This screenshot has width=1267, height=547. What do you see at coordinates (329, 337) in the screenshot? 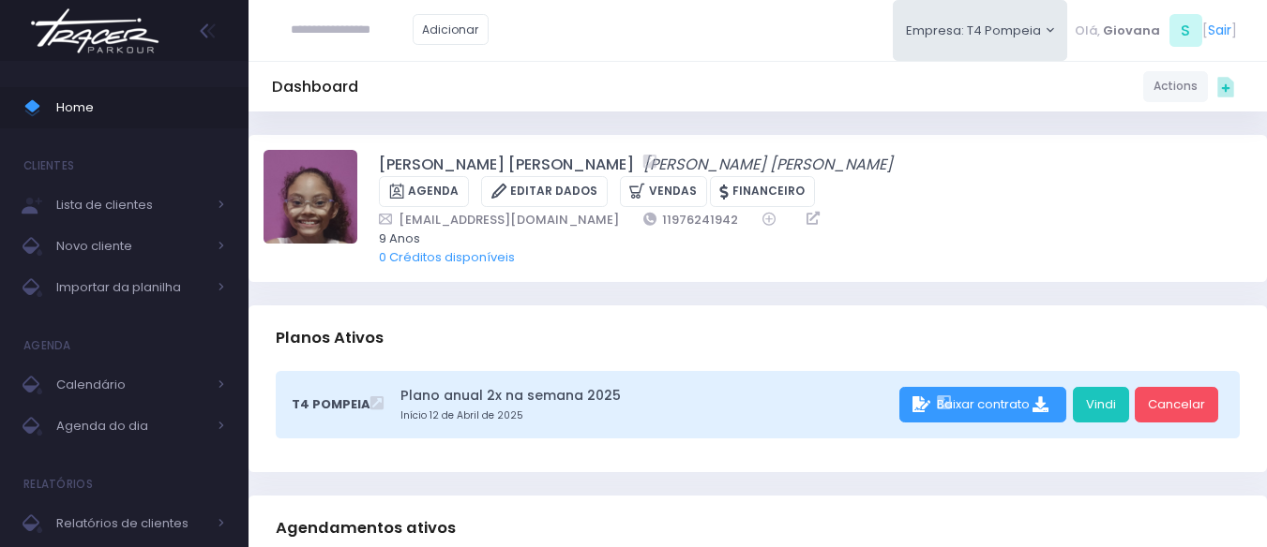
I see `h3: Planos Ativos` at bounding box center [329, 337].